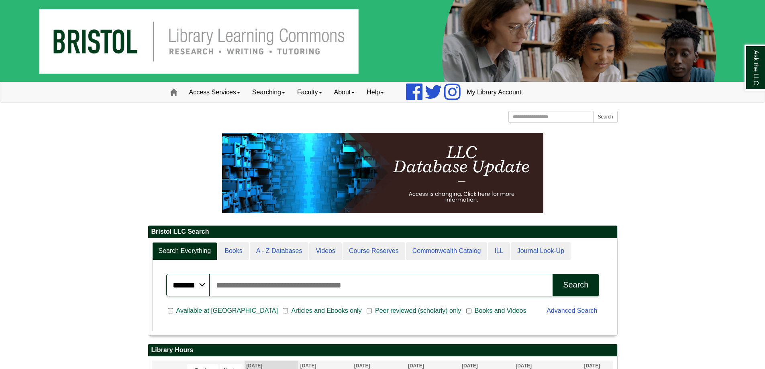 The image size is (765, 369). Describe the element at coordinates (469, 311) in the screenshot. I see `input: Books and Videos` at that location.